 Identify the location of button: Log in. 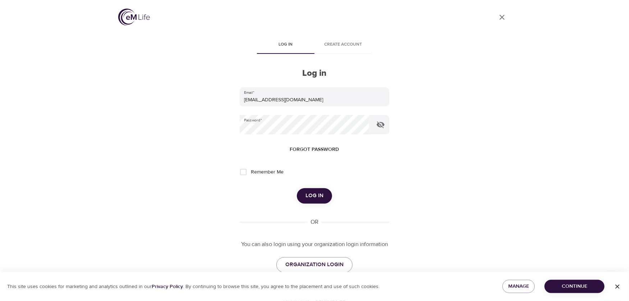
(315, 196).